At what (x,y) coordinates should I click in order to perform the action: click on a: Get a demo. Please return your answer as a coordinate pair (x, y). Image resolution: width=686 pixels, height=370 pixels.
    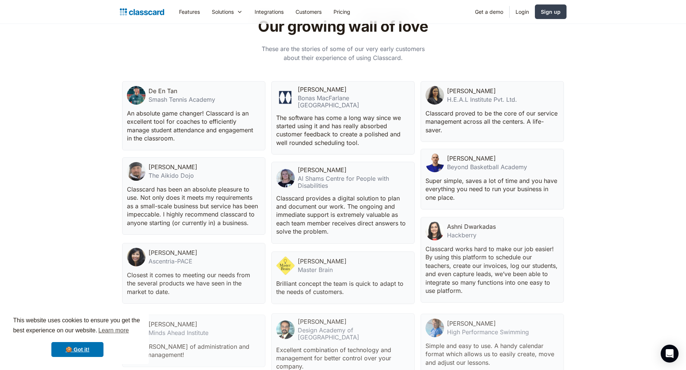
    Looking at the image, I should click on (489, 12).